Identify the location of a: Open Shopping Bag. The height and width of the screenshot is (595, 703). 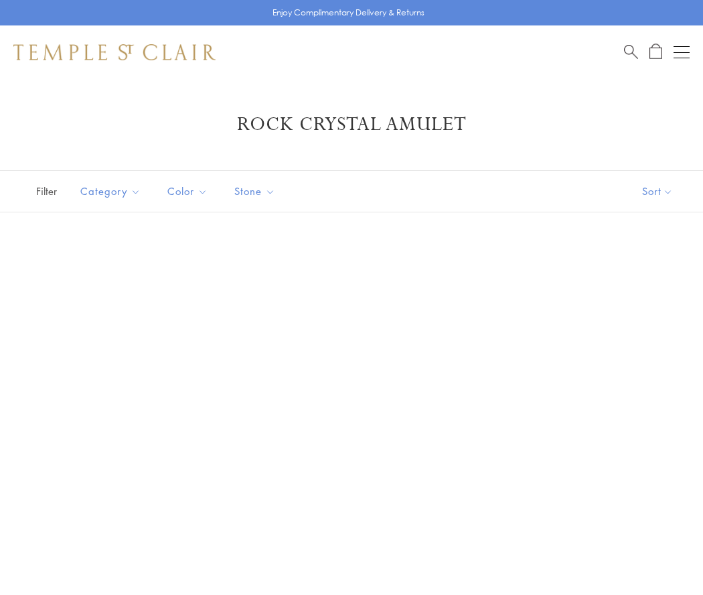
(656, 52).